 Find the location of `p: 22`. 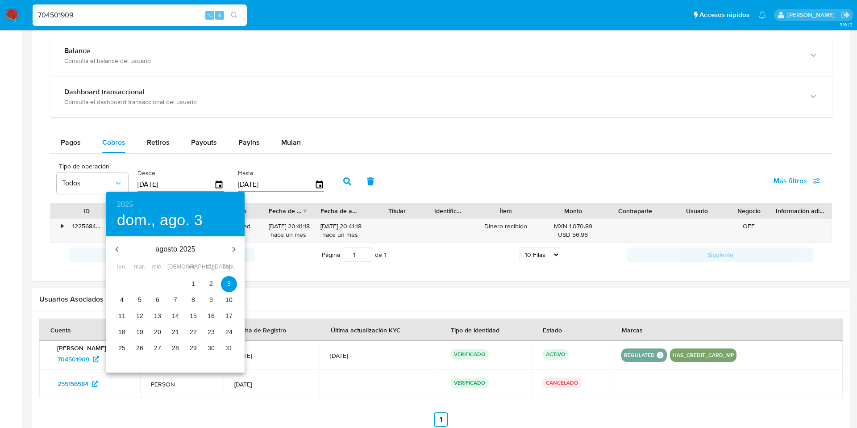

p: 22 is located at coordinates (193, 332).